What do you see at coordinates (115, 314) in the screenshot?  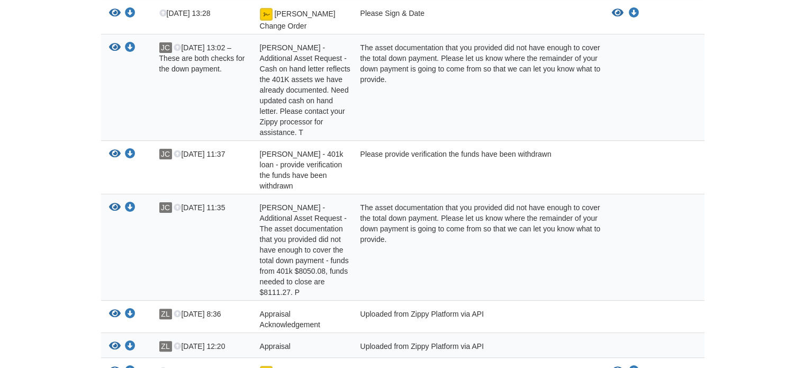 I see `button: View Appraisal Acknowledgement` at bounding box center [115, 314].